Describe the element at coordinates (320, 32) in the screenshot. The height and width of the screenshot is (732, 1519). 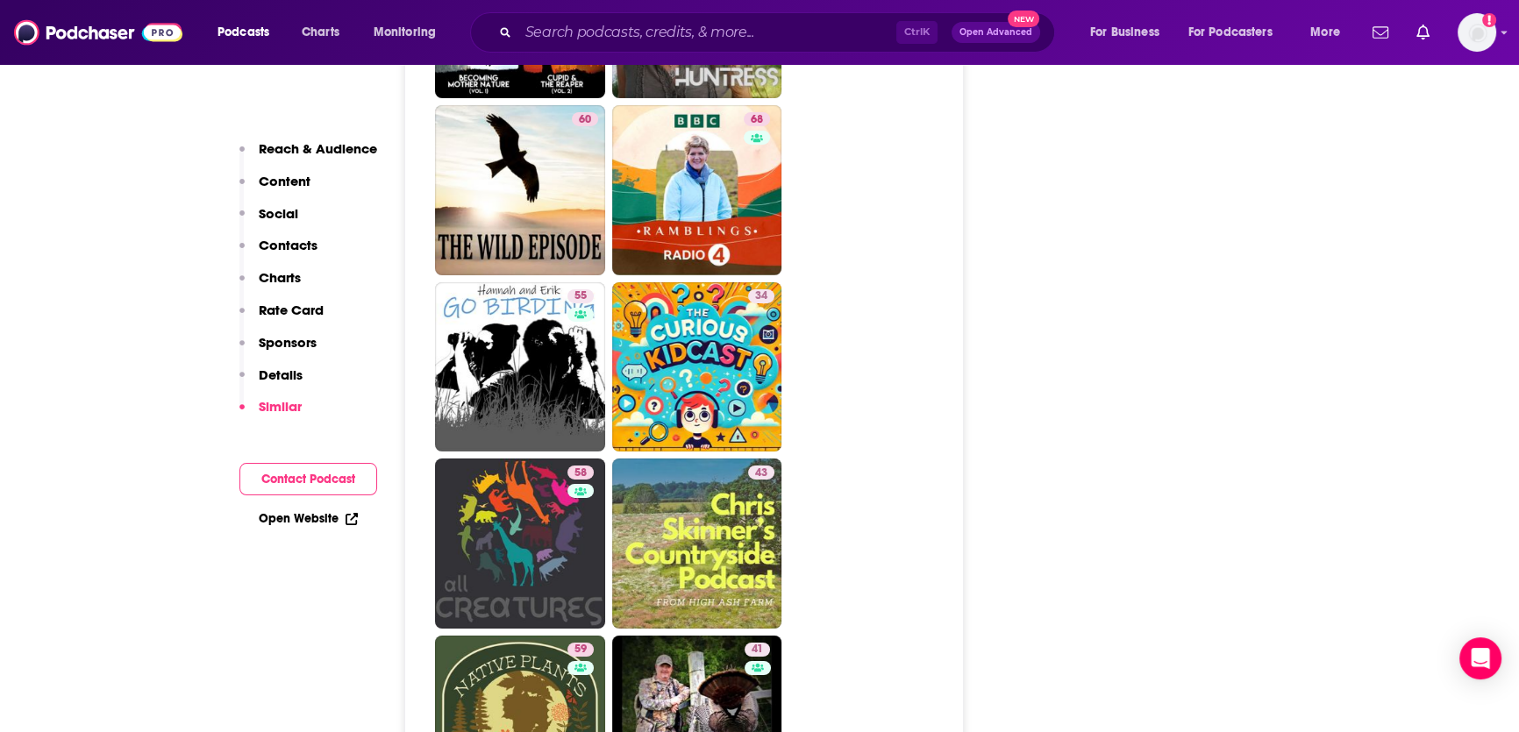
I see `span: Charts` at that location.